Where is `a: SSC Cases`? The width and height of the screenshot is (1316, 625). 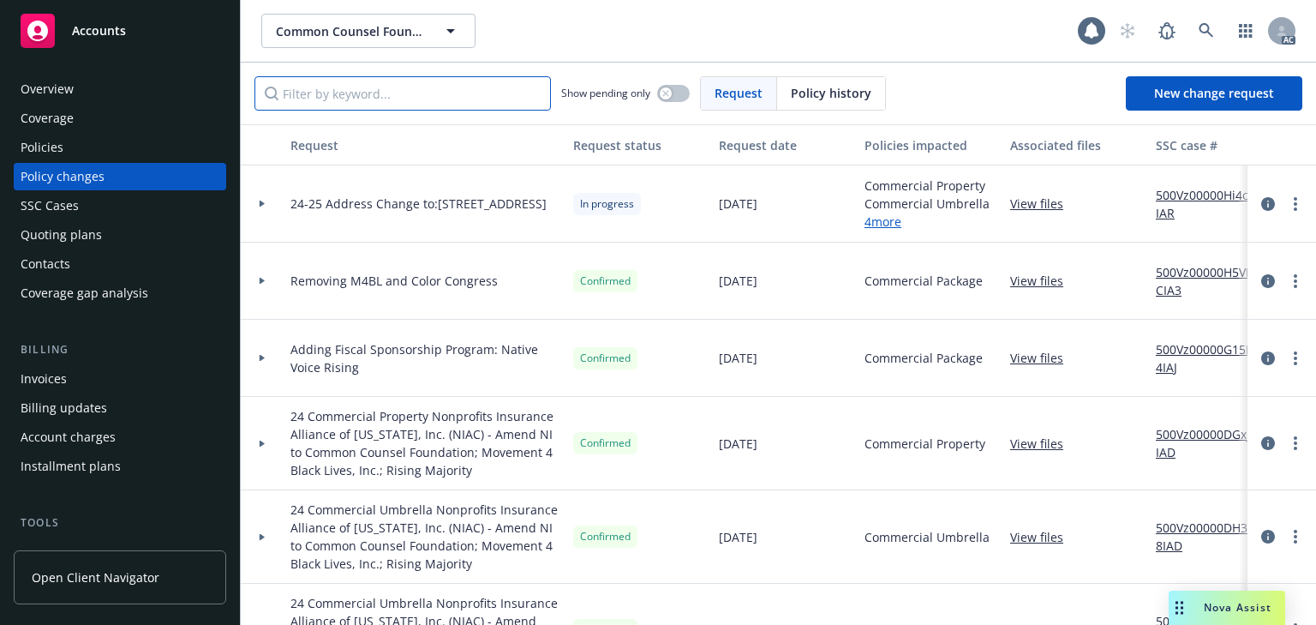 a: SSC Cases is located at coordinates (120, 206).